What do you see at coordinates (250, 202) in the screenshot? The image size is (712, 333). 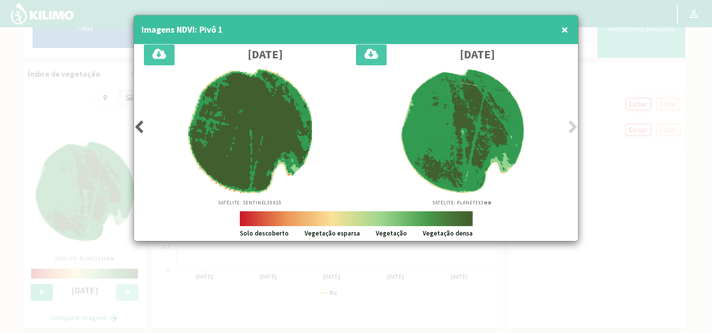 I see `p: Satélite: Sentinel` at bounding box center [250, 202].